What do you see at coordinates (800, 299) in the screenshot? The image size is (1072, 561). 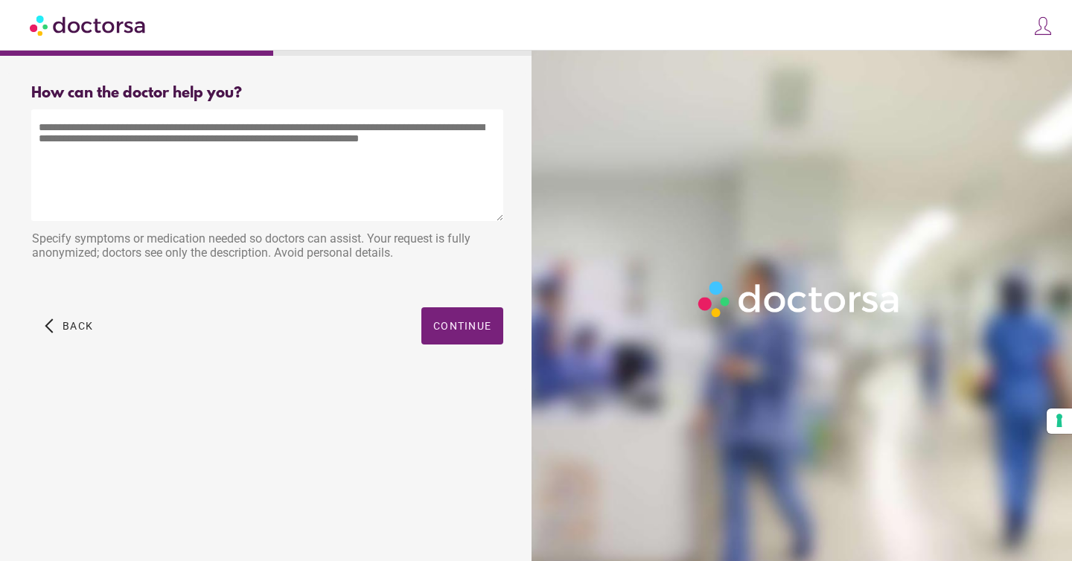 I see `img: Logo-Doctorsa-trans-White-partial-flat.png` at bounding box center [800, 299].